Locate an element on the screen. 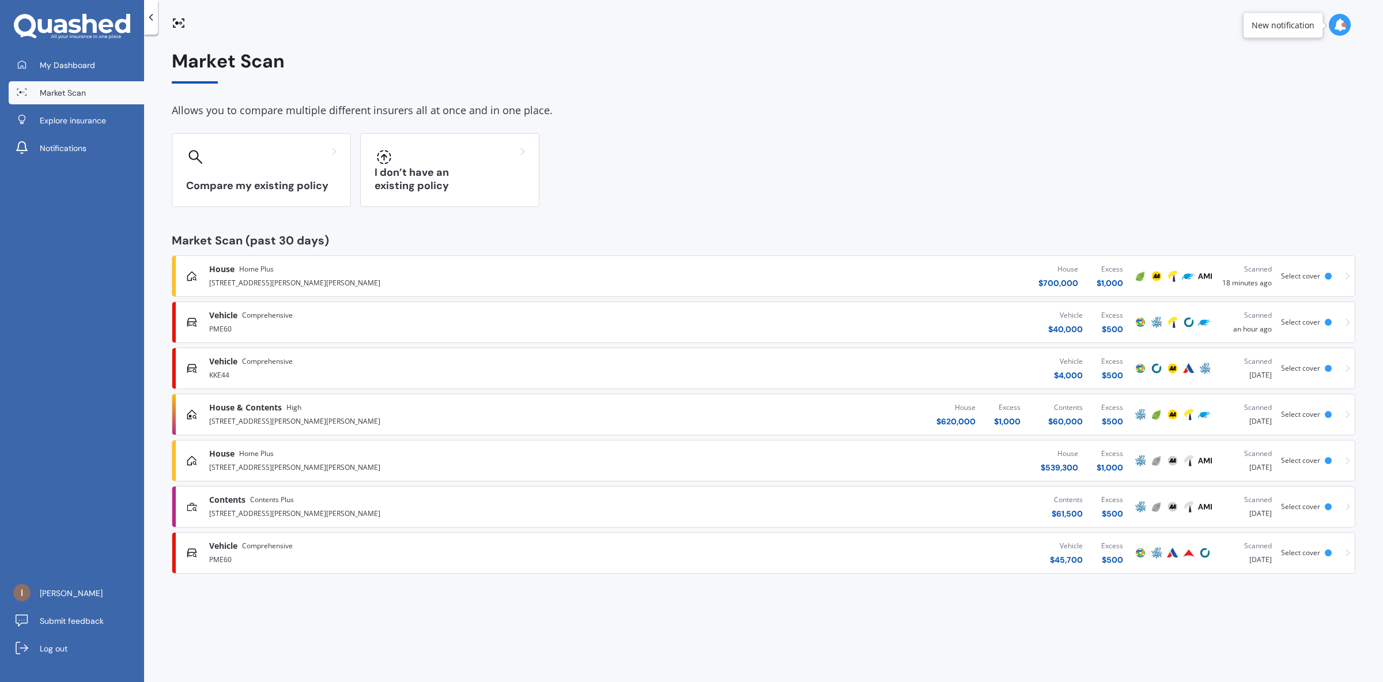 Image resolution: width=1383 pixels, height=682 pixels. a: Submit feedback is located at coordinates (76, 621).